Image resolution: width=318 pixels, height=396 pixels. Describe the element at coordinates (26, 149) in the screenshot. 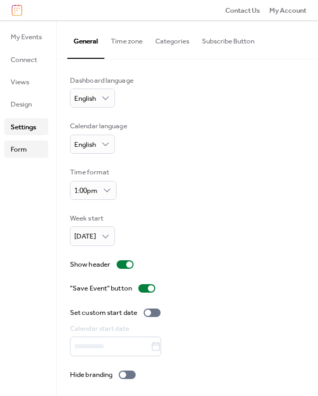

I see `a: Form` at that location.